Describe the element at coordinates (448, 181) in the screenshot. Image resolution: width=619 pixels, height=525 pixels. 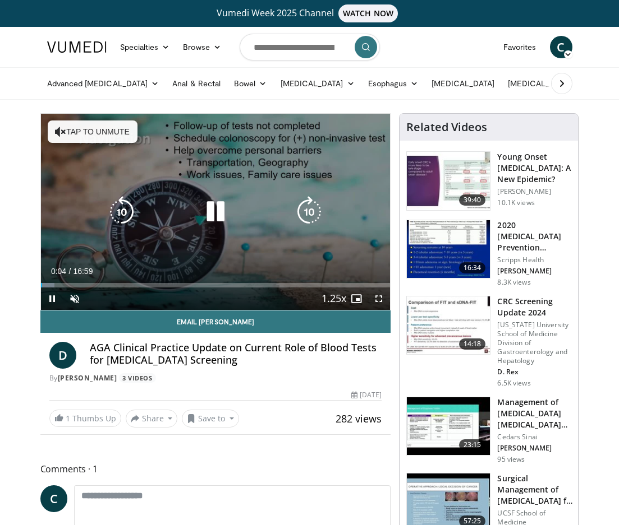
I see `img: b23cd043-23fa-4b3f-b698-90acdd47bf2e.150x105_q85_crop-smart_upscale.jpg` at that location.